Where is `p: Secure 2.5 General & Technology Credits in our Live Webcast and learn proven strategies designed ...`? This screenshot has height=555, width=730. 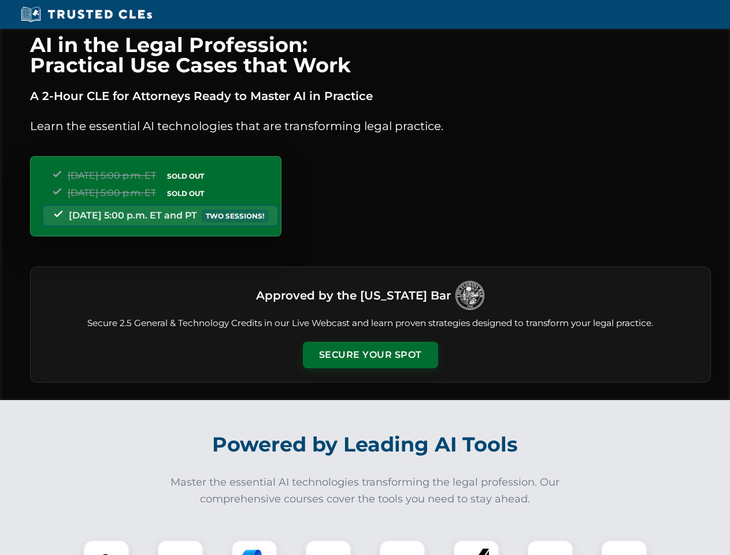 p: Secure 2.5 General & Technology Credits in our Live Webcast and learn proven strategies designed ... is located at coordinates (371, 323).